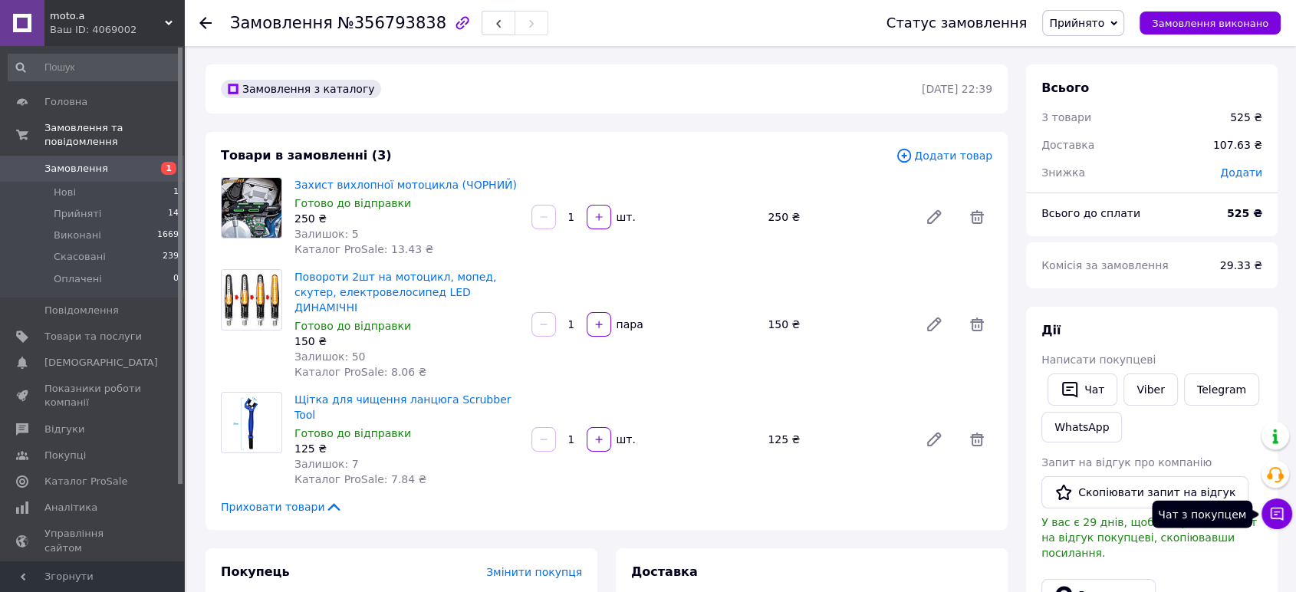 This screenshot has width=1296, height=592. What do you see at coordinates (251, 422) in the screenshot?
I see `img: Щітка для чищення ланцюга Scrubber Tool` at bounding box center [251, 422].